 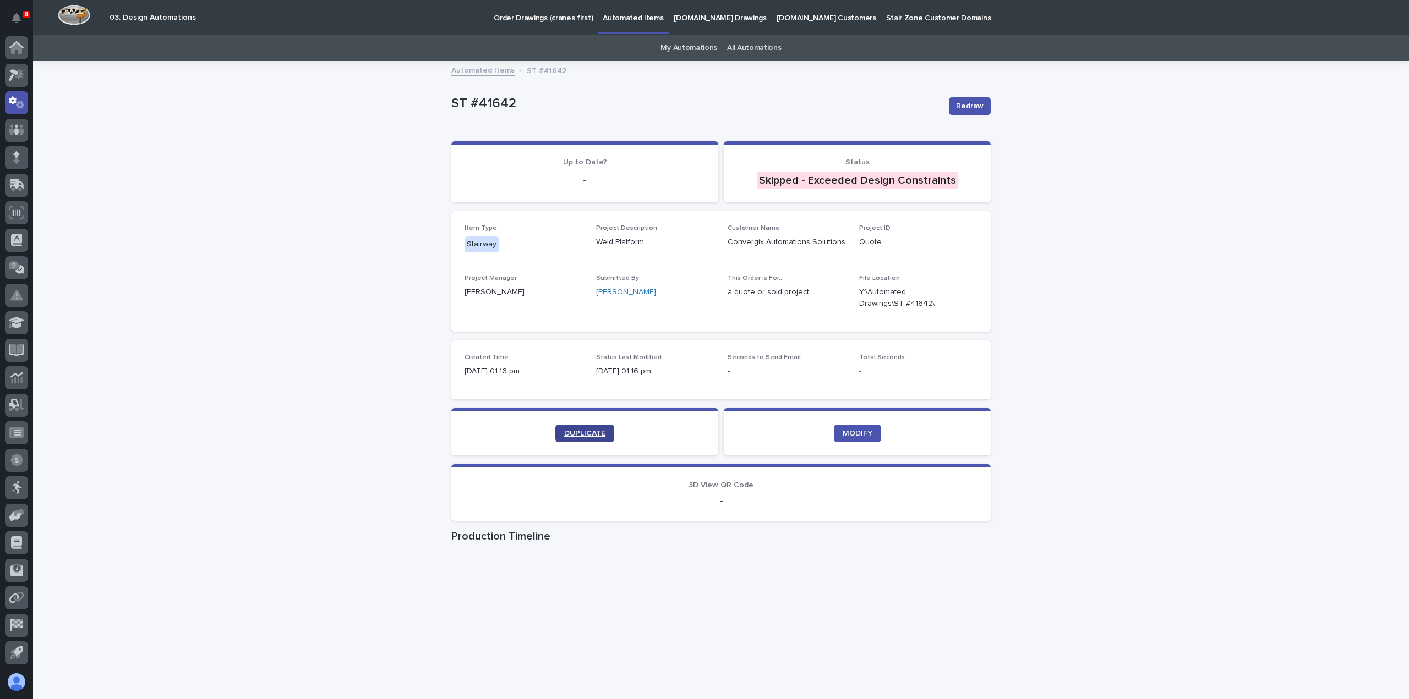 What do you see at coordinates (585, 162) in the screenshot?
I see `span: Up to Date?` at bounding box center [585, 162].